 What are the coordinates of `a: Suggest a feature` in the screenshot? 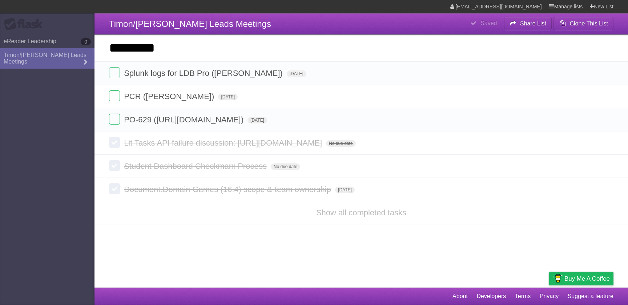 It's located at (590, 296).